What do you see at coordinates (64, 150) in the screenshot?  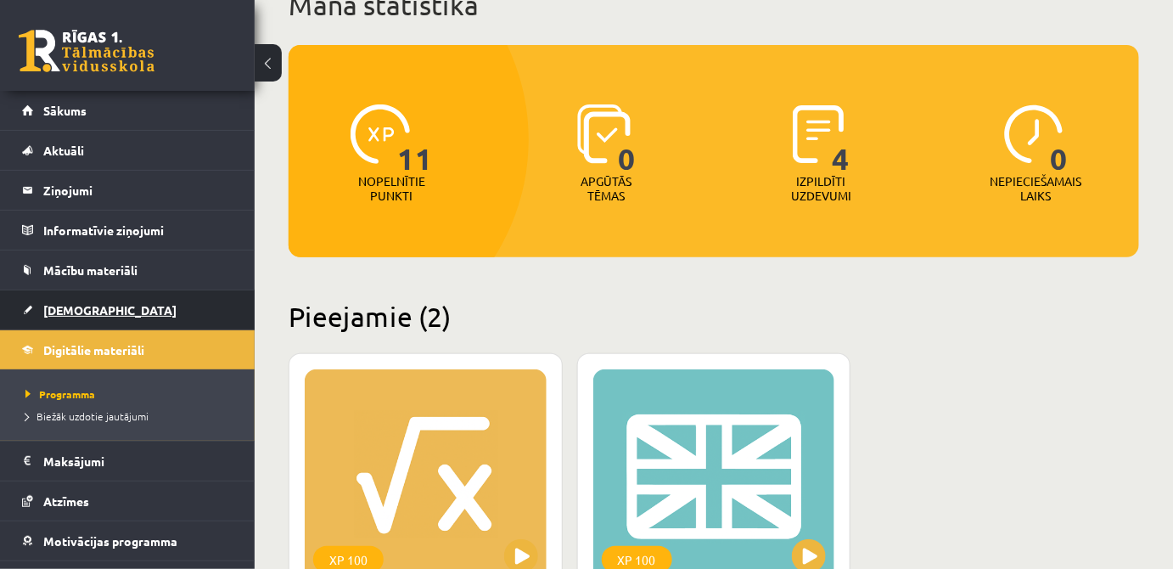 I see `span: Aktuāli` at bounding box center [64, 150].